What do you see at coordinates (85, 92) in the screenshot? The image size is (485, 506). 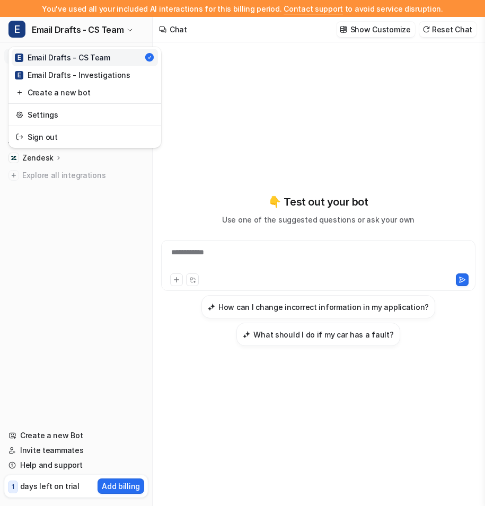 I see `a: Create a new bot` at bounding box center [85, 92].